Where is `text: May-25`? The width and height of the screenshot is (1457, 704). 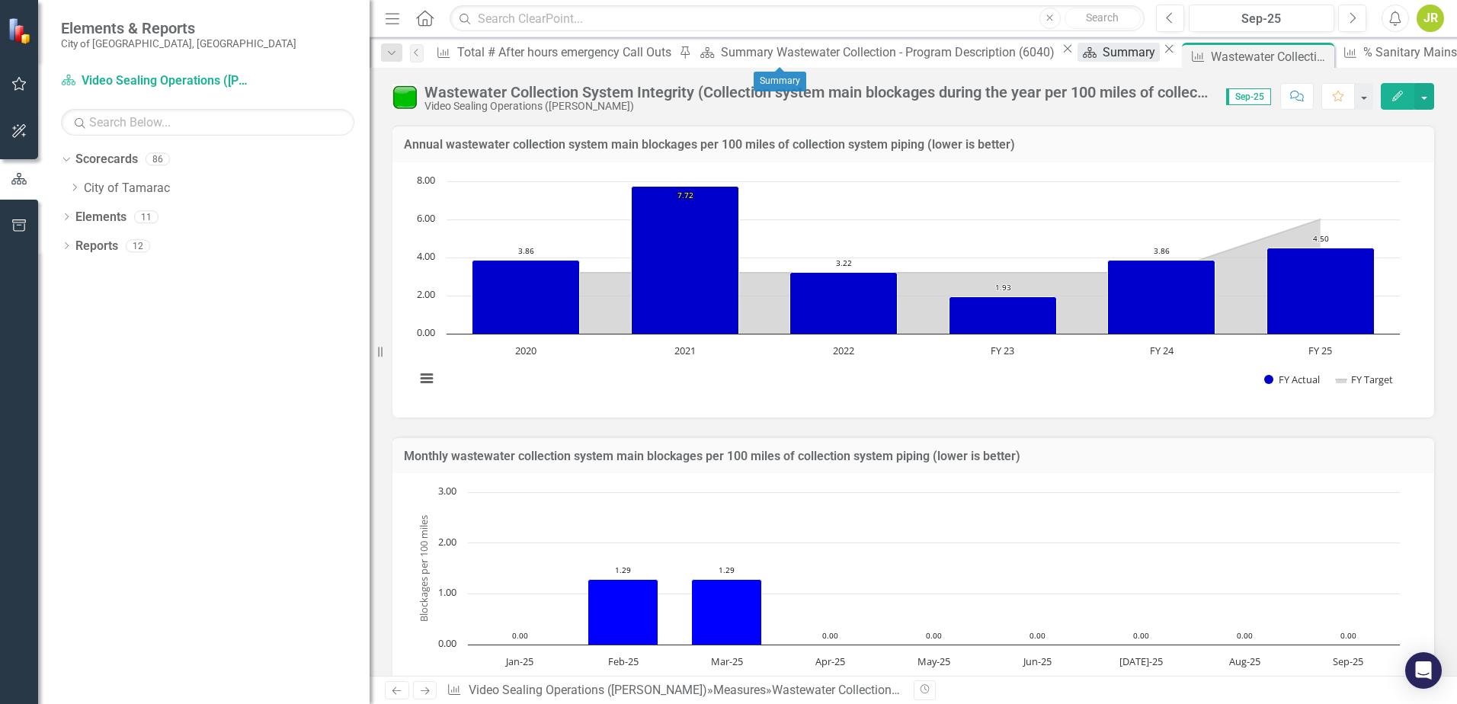
text: May-25 is located at coordinates (934, 662).